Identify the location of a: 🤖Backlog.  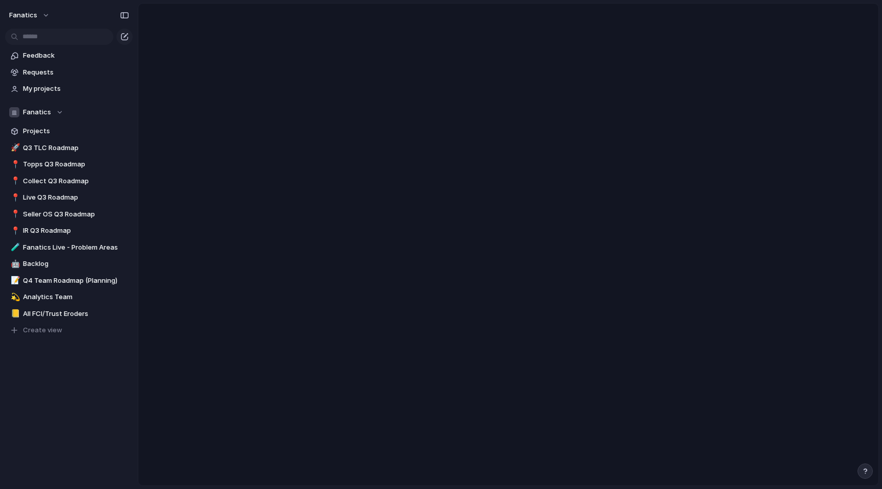
(69, 264).